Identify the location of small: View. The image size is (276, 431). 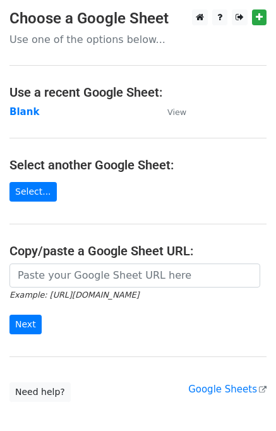
(177, 112).